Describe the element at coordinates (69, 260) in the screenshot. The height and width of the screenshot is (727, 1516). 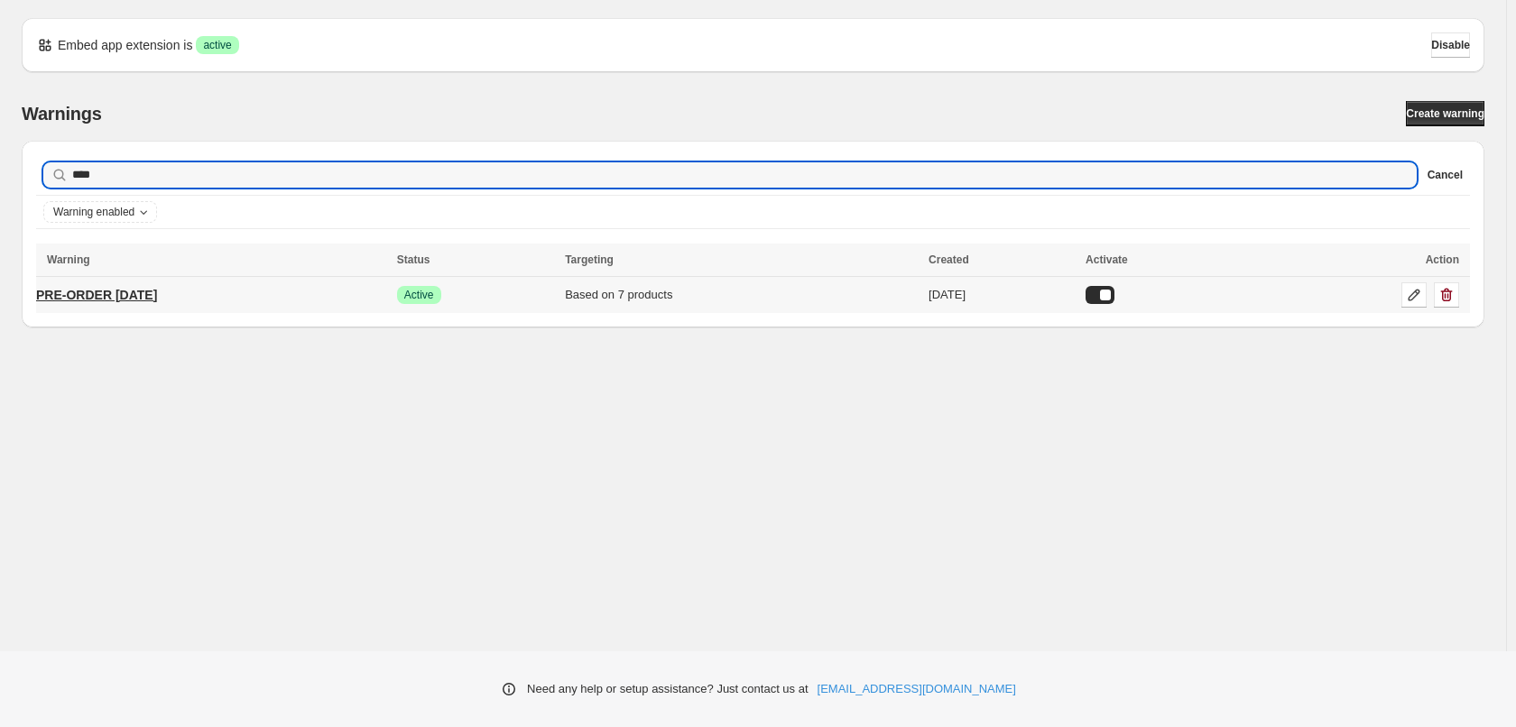
I see `span: Warning` at that location.